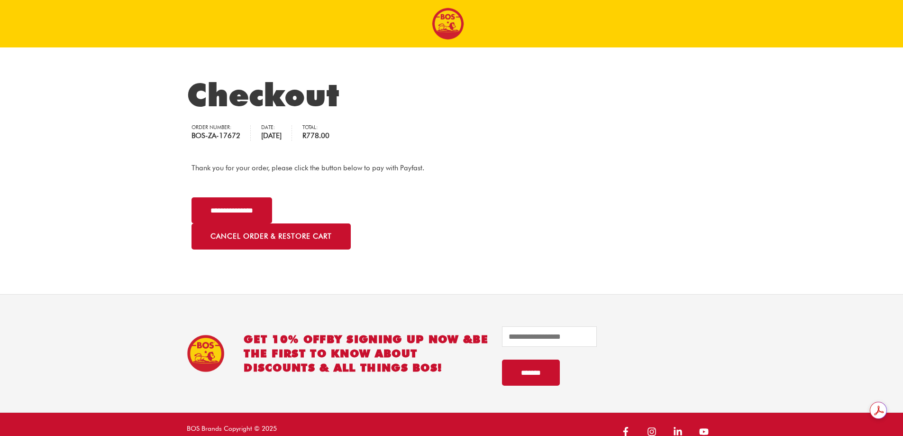 The width and height of the screenshot is (903, 436). I want to click on a: Cancel order & restore cart, so click(271, 236).